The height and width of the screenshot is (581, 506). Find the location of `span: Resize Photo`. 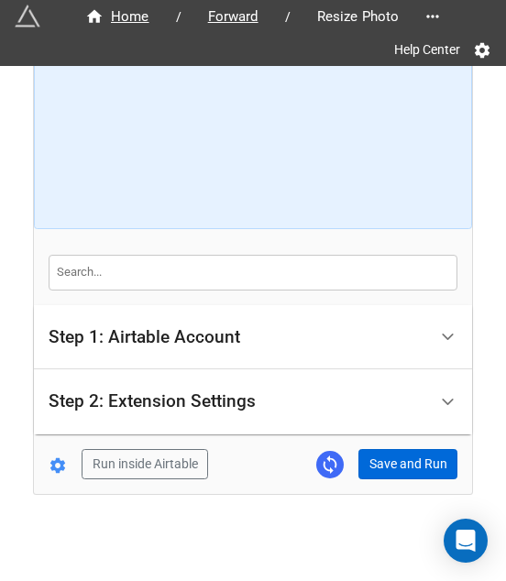

span: Resize Photo is located at coordinates (358, 17).